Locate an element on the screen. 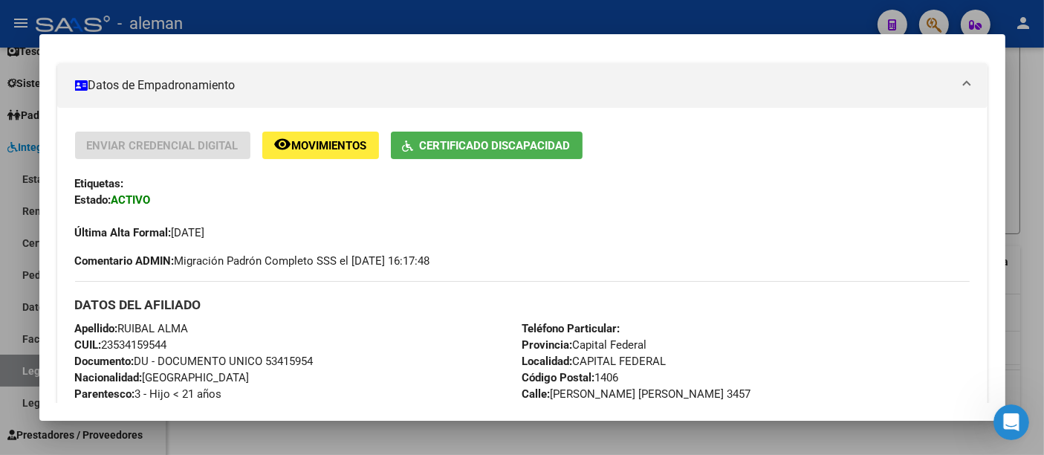  strong: Comentario ADMIN: is located at coordinates (125, 261).